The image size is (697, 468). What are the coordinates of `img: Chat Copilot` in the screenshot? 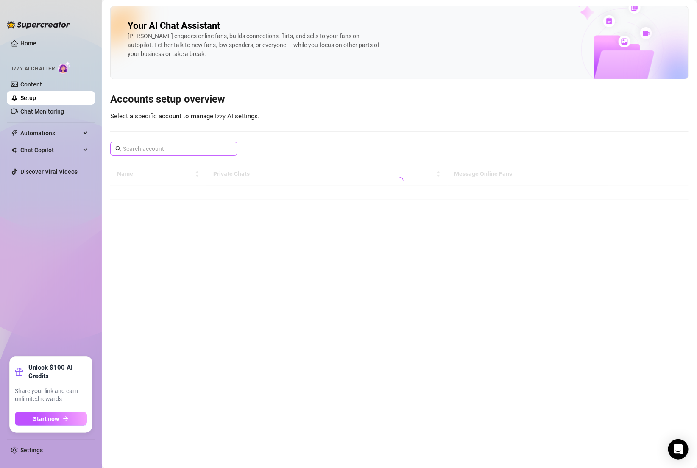 It's located at (14, 150).